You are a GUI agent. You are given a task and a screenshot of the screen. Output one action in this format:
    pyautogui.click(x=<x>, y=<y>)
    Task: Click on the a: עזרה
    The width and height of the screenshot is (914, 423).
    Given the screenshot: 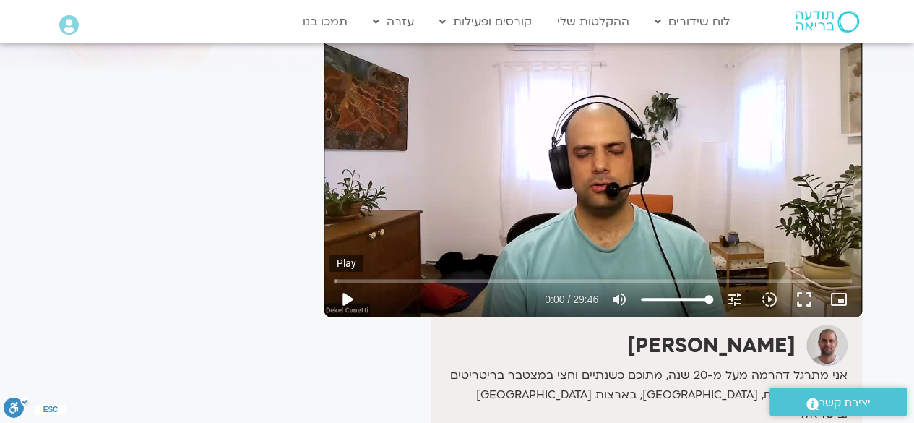 What is the action you would take?
    pyautogui.click(x=393, y=22)
    